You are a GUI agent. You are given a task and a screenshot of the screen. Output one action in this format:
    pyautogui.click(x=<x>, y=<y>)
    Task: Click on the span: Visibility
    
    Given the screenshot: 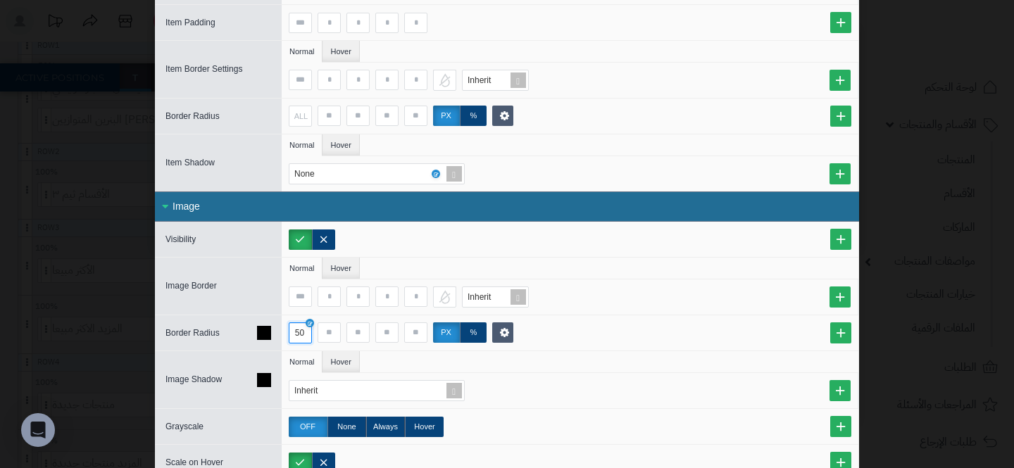 What is the action you would take?
    pyautogui.click(x=180, y=240)
    